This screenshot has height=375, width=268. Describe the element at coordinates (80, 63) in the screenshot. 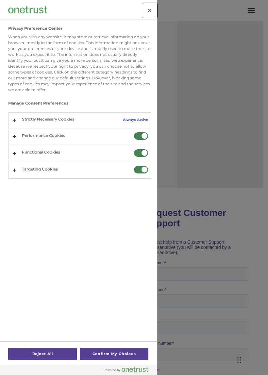

I see `div: When you visit any website, it may store or retrieve information on your browser, mostly in the f...` at that location.